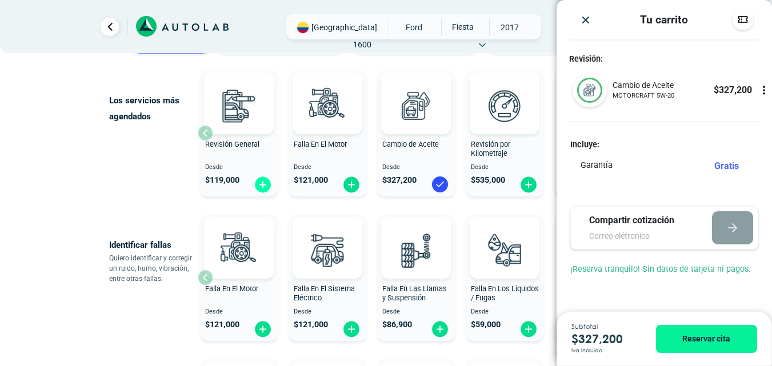 This screenshot has height=366, width=772. What do you see at coordinates (153, 109) in the screenshot?
I see `p: Los servicios más agendados` at bounding box center [153, 109].